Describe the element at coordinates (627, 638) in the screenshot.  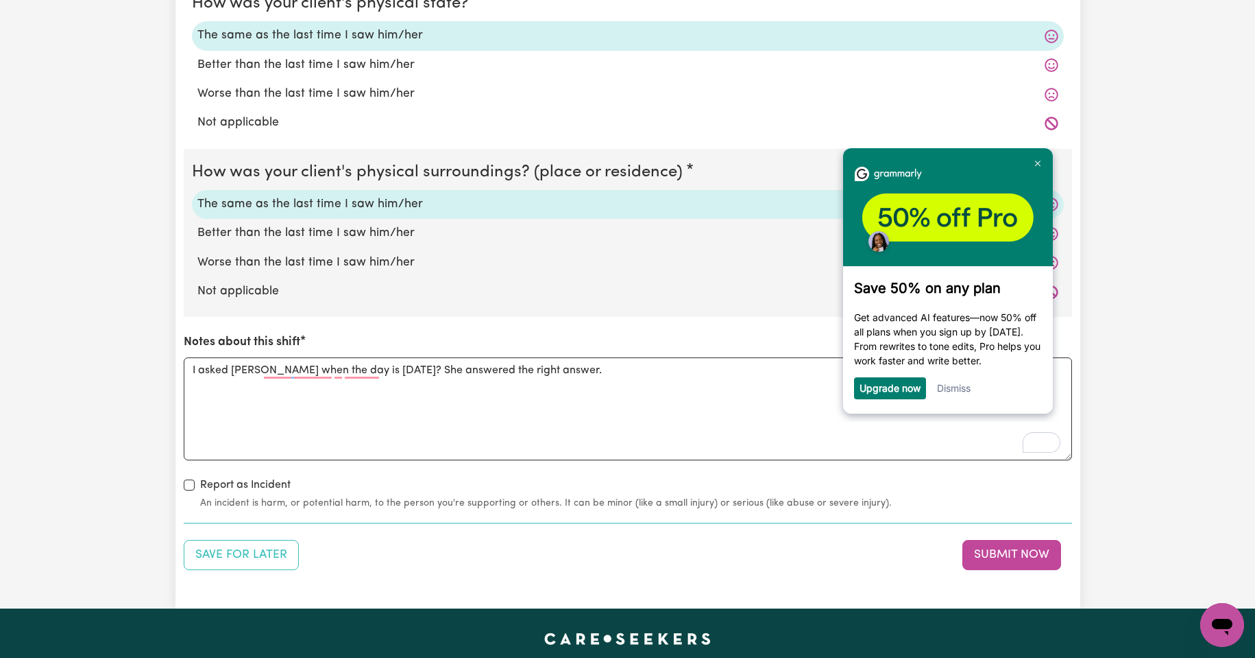
I see `a: Careseekers home page` at that location.